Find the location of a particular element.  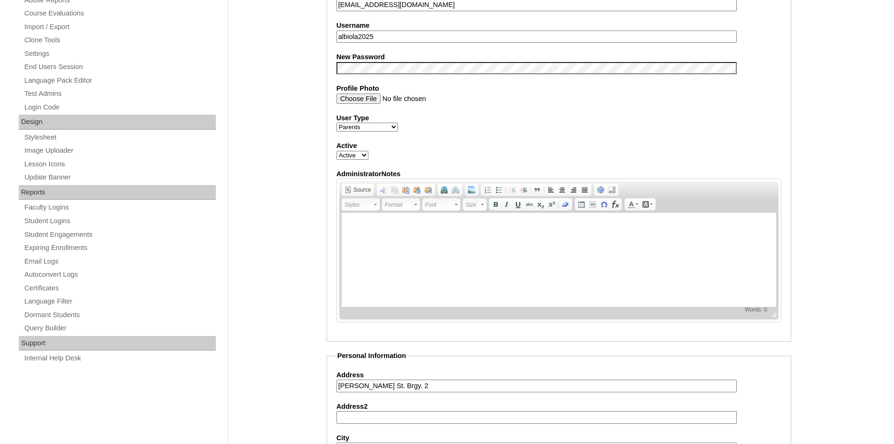

label: New Password is located at coordinates (559, 57).